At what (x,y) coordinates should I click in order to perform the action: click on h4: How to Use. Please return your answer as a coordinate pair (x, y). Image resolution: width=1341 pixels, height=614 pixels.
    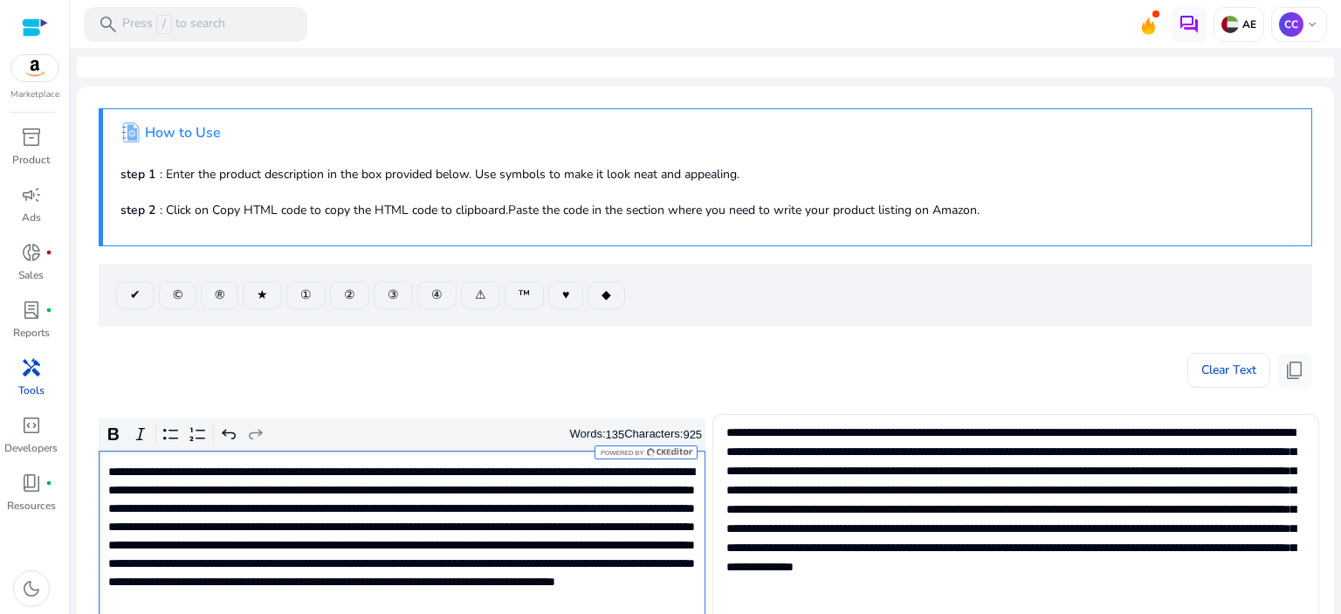
    Looking at the image, I should click on (182, 133).